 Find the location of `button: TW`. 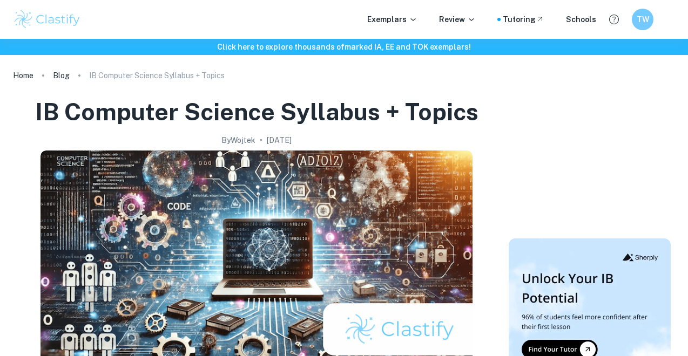

button: TW is located at coordinates (642, 19).